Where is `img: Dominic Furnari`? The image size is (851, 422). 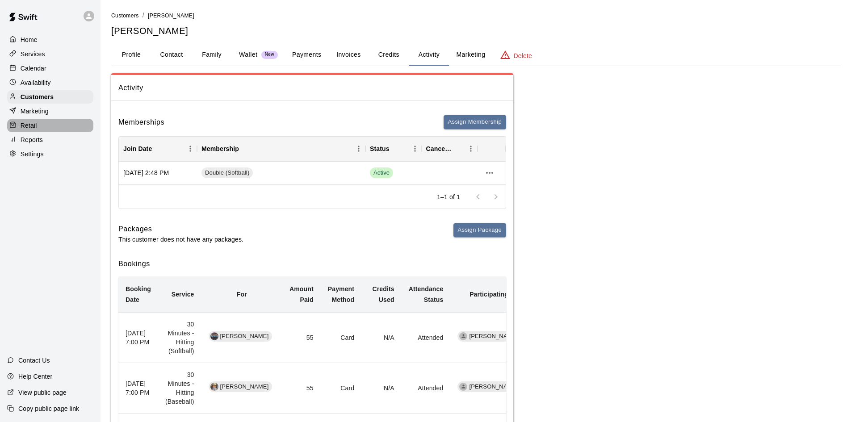 img: Dominic Furnari is located at coordinates (214, 387).